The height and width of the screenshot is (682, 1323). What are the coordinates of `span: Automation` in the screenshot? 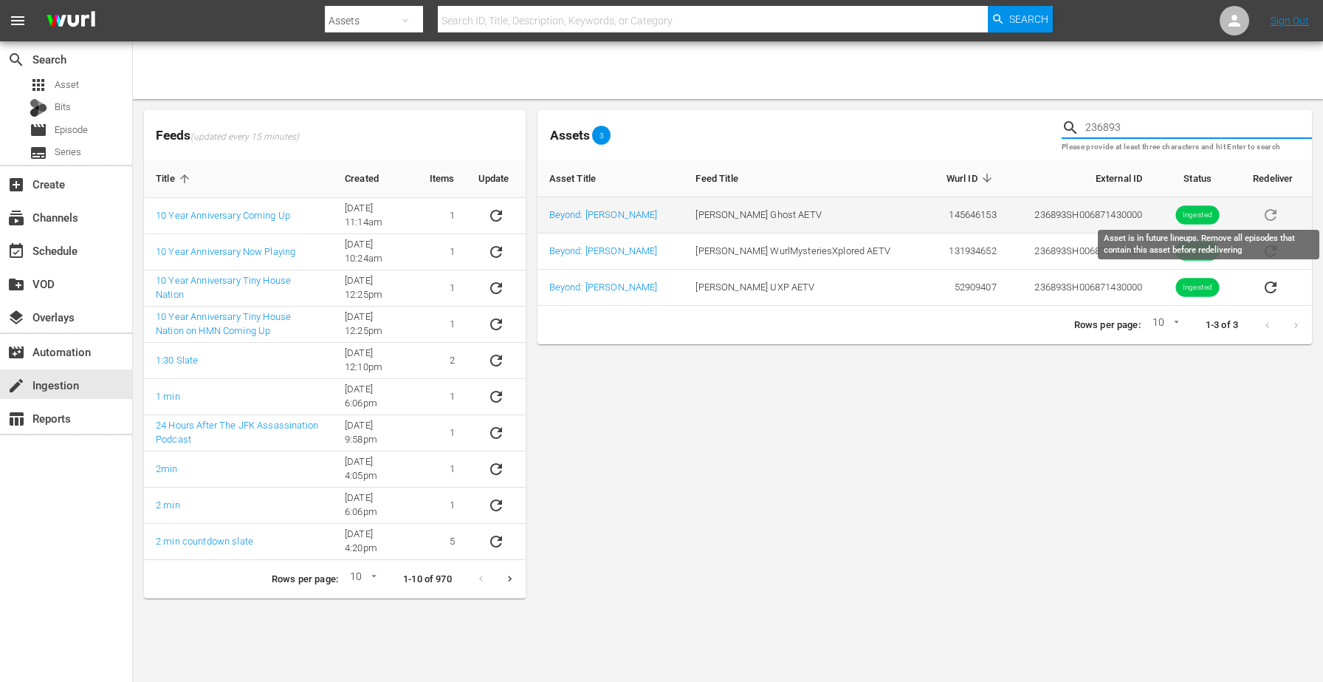 It's located at (16, 352).